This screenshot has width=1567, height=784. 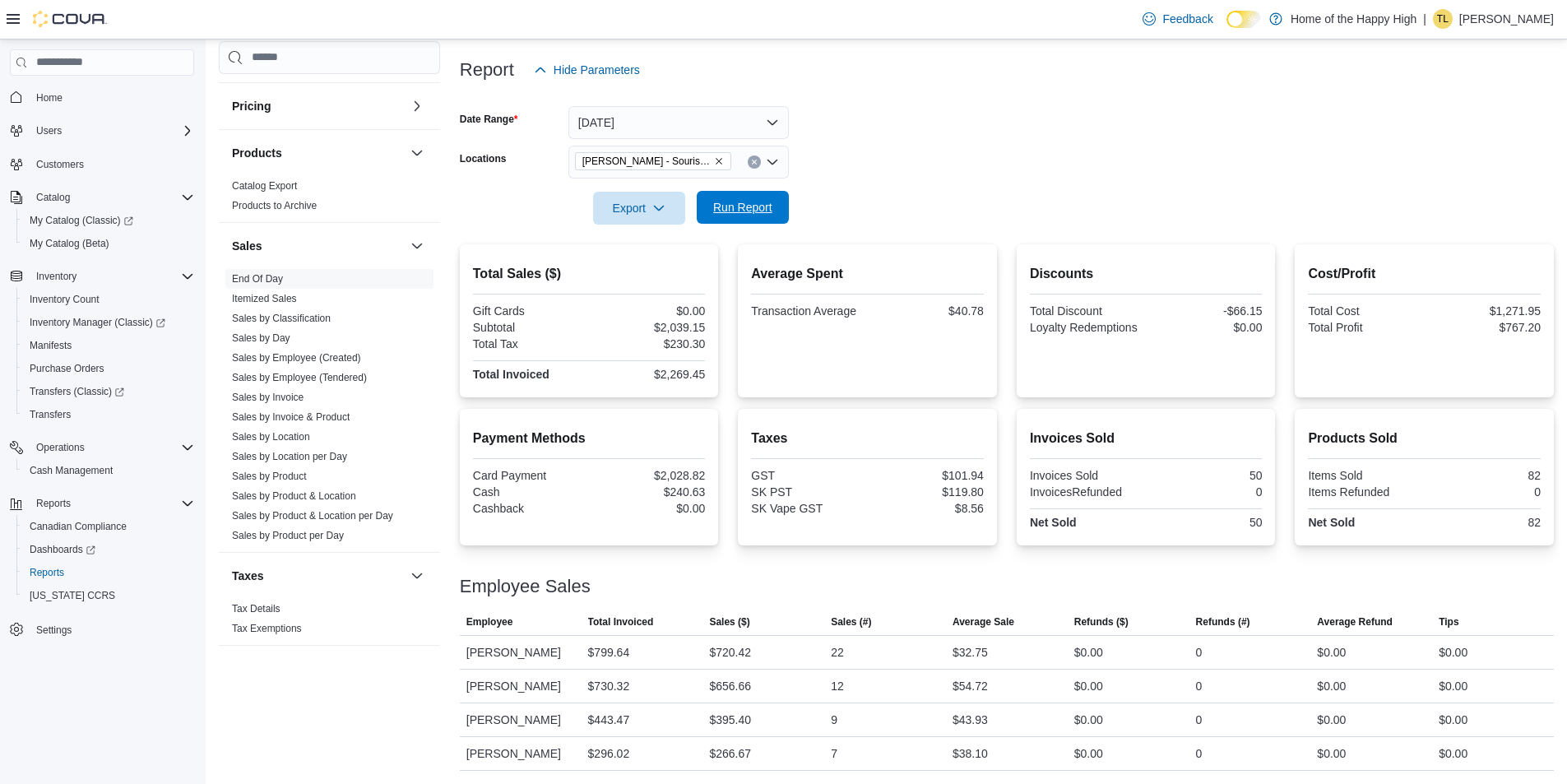 What do you see at coordinates (1053, 522) in the screenshot?
I see `strong: Net Sold` at bounding box center [1053, 522].